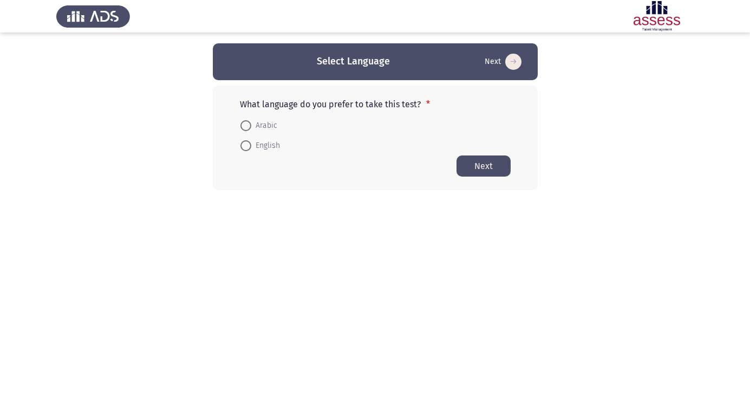 This screenshot has width=750, height=396. Describe the element at coordinates (93, 16) in the screenshot. I see `img: Assess Talent Management logo` at that location.